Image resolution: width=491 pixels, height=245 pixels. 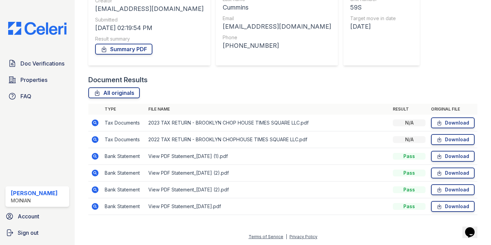 What do you see at coordinates (277, 38) in the screenshot?
I see `div: Phone` at bounding box center [277, 38].